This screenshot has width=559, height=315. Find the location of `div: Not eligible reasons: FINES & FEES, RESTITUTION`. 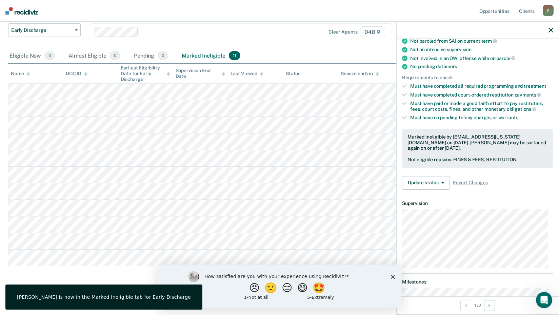

div: Not eligible reasons: FINES & FEES, RESTITUTION is located at coordinates (477, 160).